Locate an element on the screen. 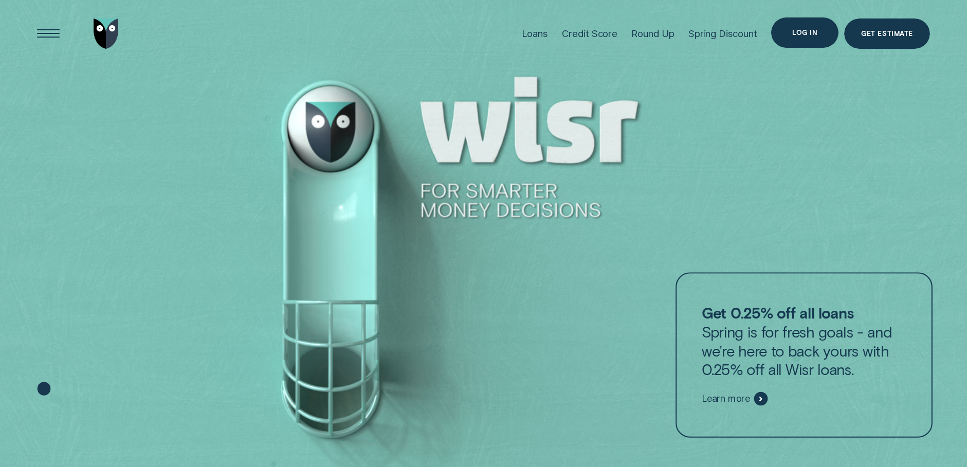 The width and height of the screenshot is (967, 467). div: Log in is located at coordinates (805, 32).